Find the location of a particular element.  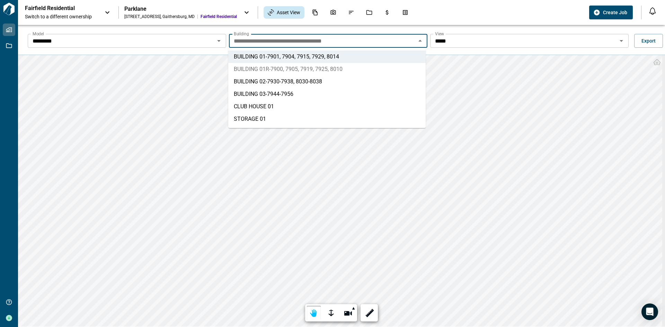

span: 7944-7956 is located at coordinates (280, 94).